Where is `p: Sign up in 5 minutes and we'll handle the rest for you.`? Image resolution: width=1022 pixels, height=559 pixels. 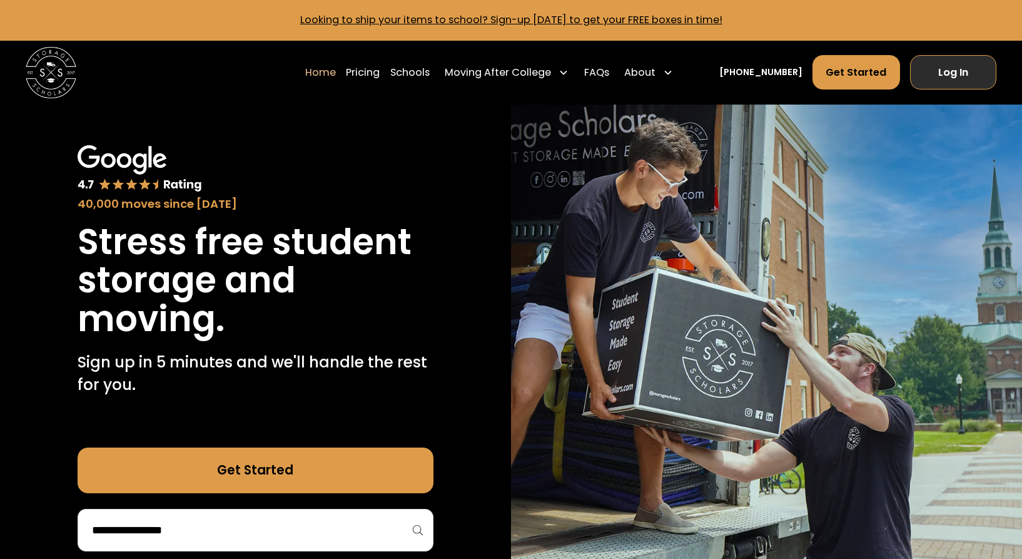 p: Sign up in 5 minutes and we'll handle the rest for you. is located at coordinates (255, 374).